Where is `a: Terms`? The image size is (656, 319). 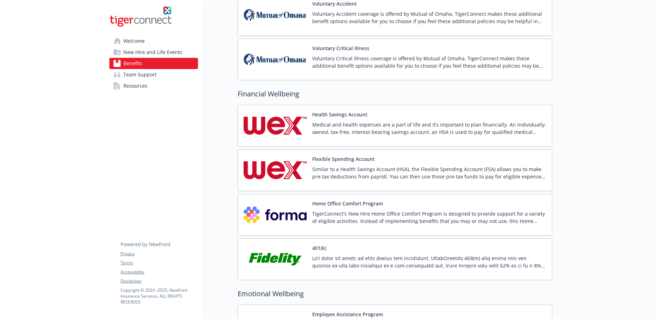 a: Terms is located at coordinates (159, 263).